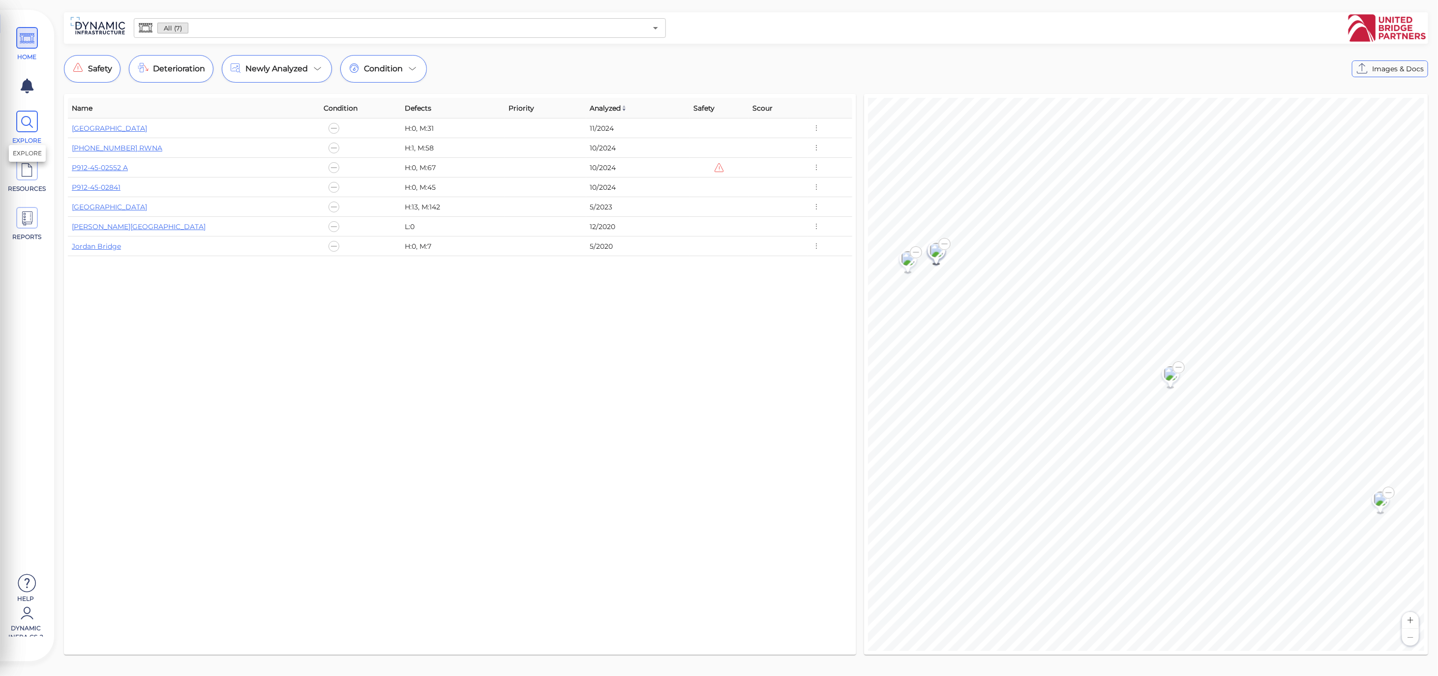 The height and width of the screenshot is (676, 1438). What do you see at coordinates (82, 108) in the screenshot?
I see `span: Name` at bounding box center [82, 108].